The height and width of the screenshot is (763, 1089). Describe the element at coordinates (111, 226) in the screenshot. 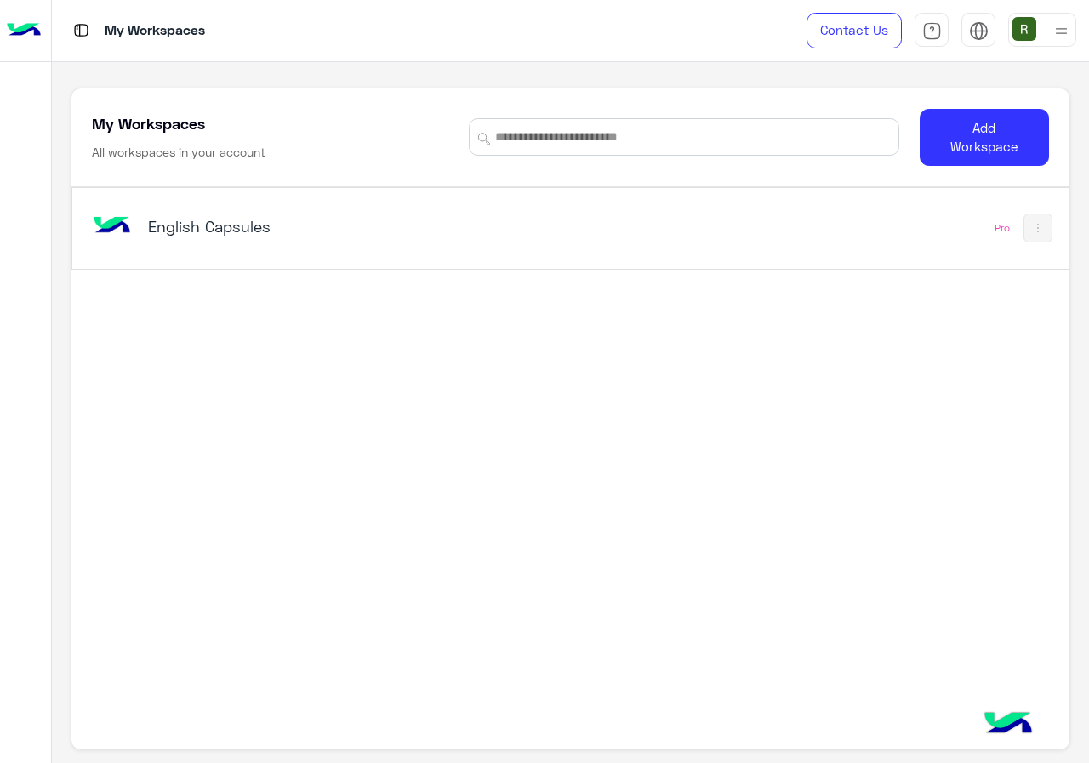

I see `img: bot image` at that location.